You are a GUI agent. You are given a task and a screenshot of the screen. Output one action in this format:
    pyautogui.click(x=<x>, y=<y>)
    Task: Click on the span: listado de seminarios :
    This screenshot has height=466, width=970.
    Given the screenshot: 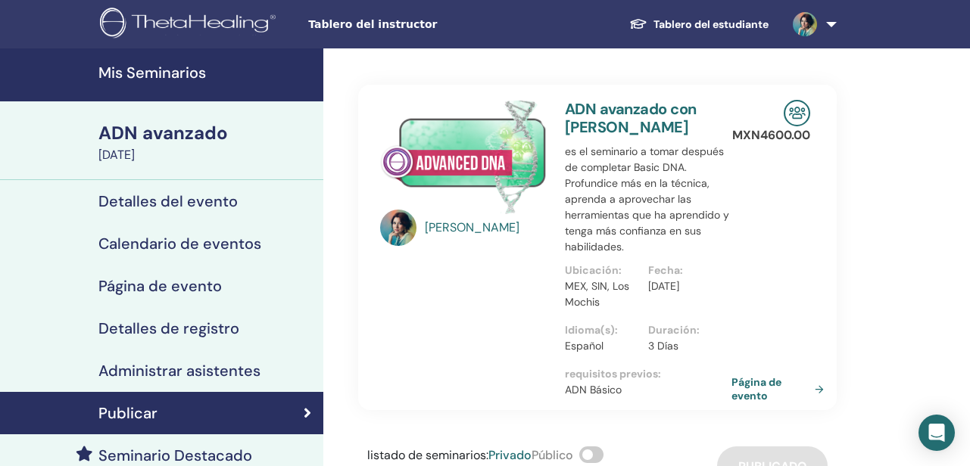 What is the action you would take?
    pyautogui.click(x=428, y=455)
    